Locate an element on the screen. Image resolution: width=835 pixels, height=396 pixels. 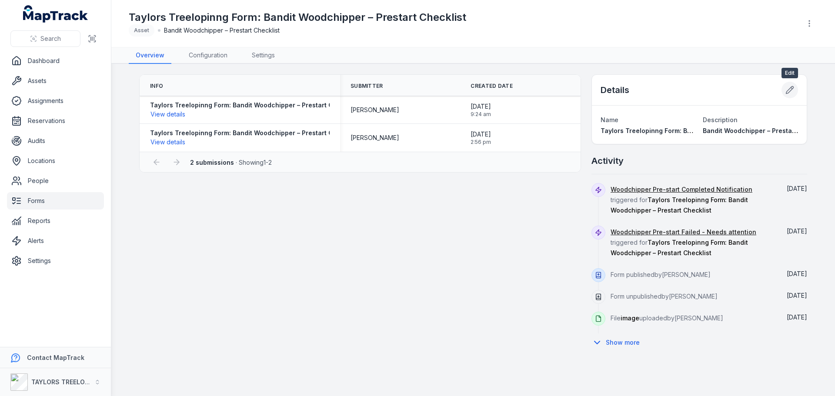
span: Name is located at coordinates (609, 120).